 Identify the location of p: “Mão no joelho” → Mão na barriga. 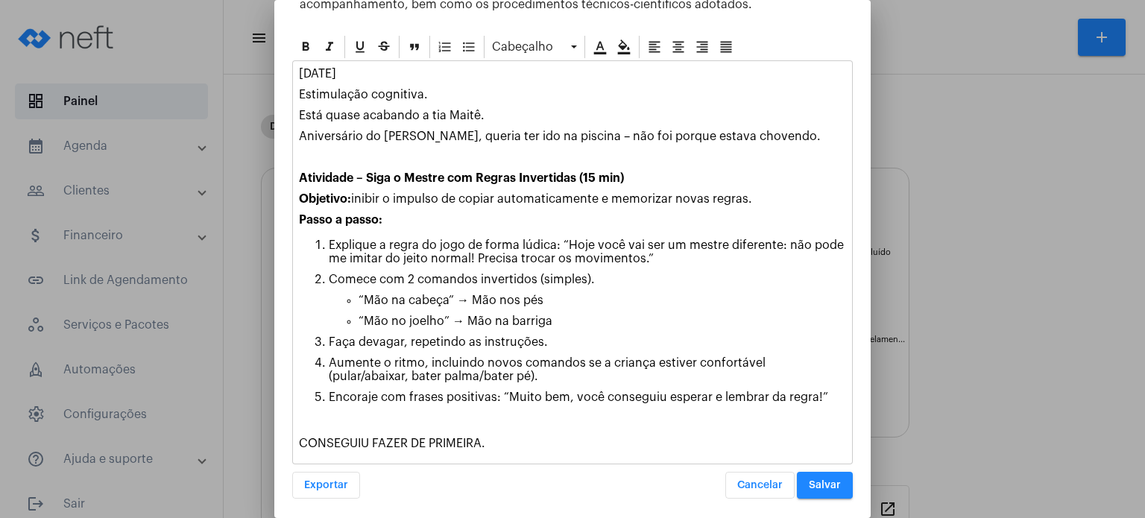
(603, 321).